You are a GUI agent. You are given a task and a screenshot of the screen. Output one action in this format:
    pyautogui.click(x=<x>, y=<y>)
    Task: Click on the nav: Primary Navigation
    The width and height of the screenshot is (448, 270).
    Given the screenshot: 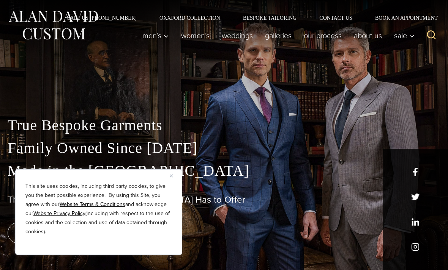 What is the action you would take?
    pyautogui.click(x=277, y=36)
    